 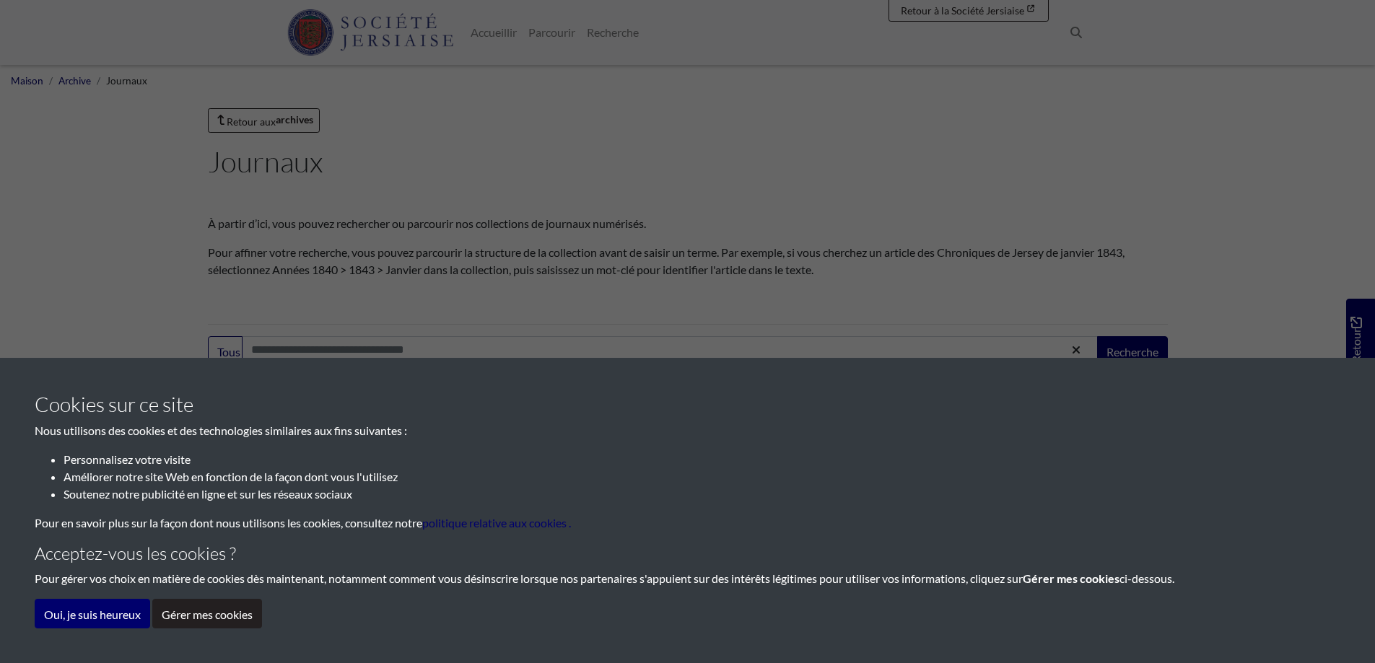 What do you see at coordinates (497, 523) in the screenshot?
I see `font: politique relative aux cookies .` at bounding box center [497, 523].